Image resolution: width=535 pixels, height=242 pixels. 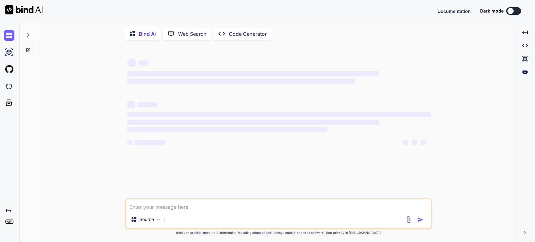 I want to click on img: darkCloudIdeIcon, so click(x=9, y=86).